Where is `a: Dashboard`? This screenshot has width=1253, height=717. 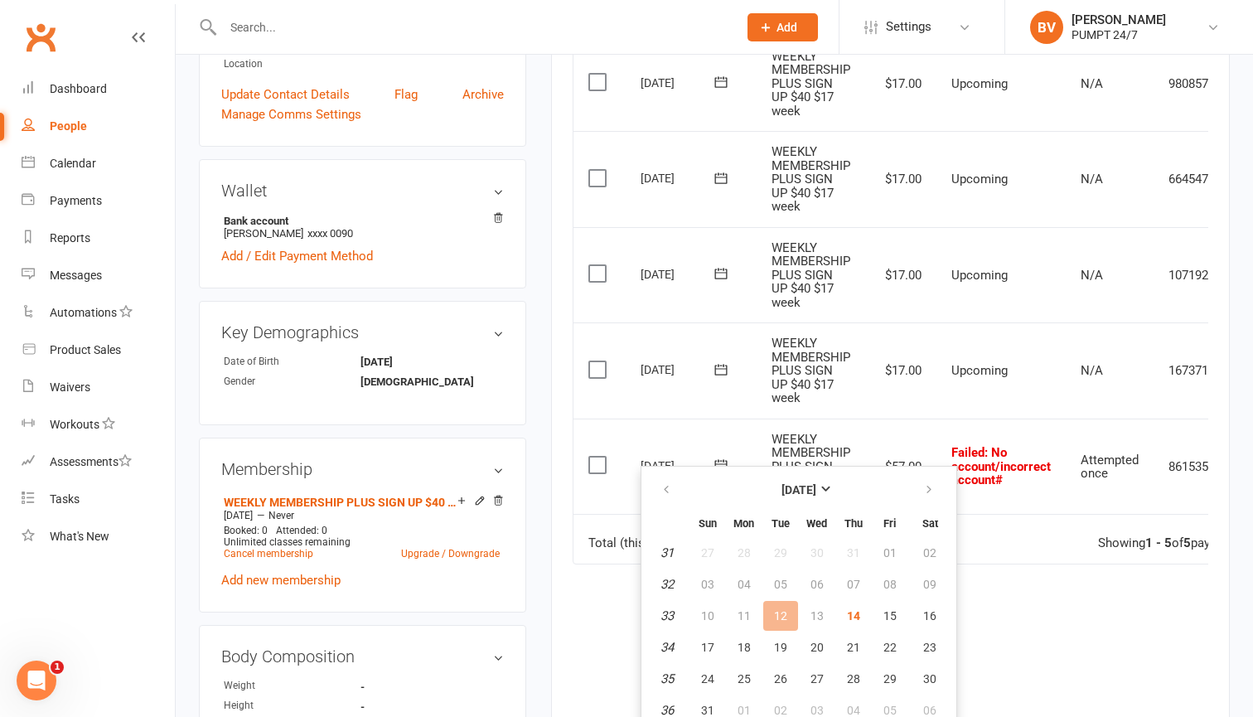
a: Dashboard is located at coordinates (98, 89).